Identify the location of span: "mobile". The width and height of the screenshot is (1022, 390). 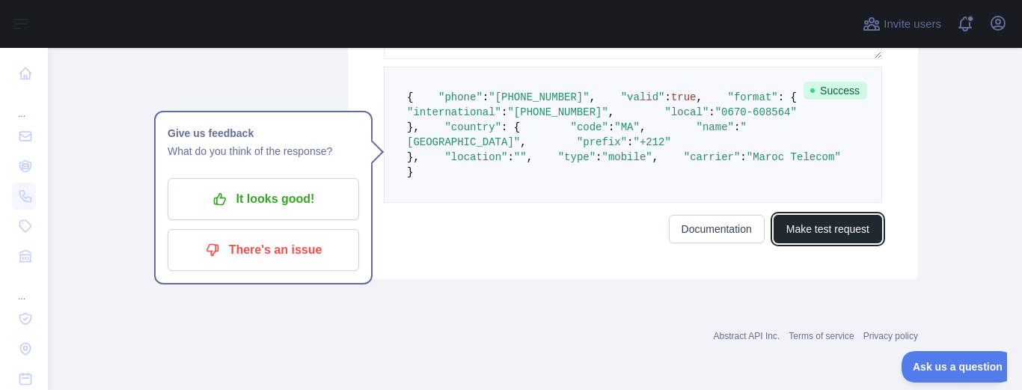
(627, 157).